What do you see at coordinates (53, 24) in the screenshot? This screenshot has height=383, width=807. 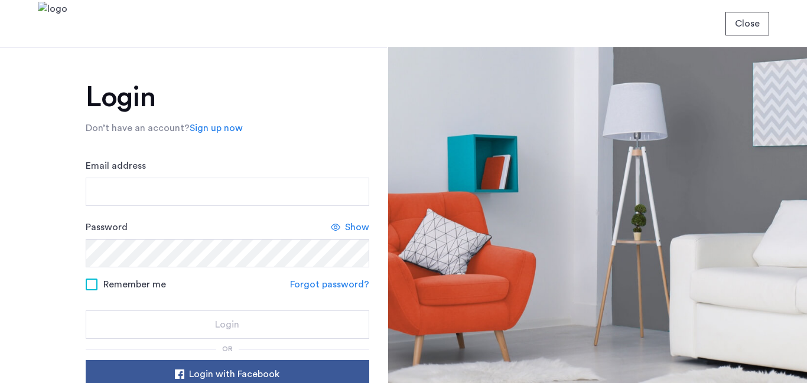 I see `img: logo` at bounding box center [53, 24].